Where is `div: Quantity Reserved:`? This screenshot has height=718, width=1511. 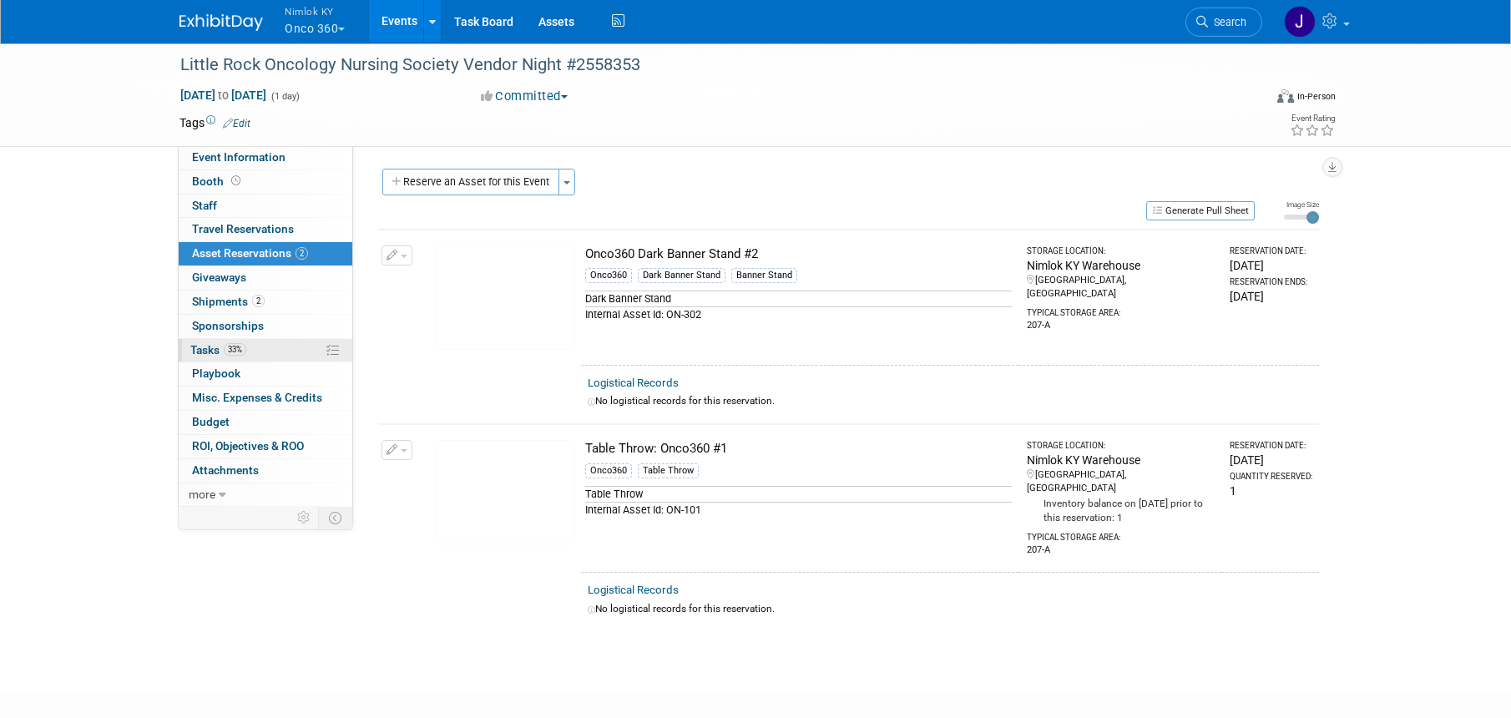 div: Quantity Reserved: is located at coordinates (1271, 477).